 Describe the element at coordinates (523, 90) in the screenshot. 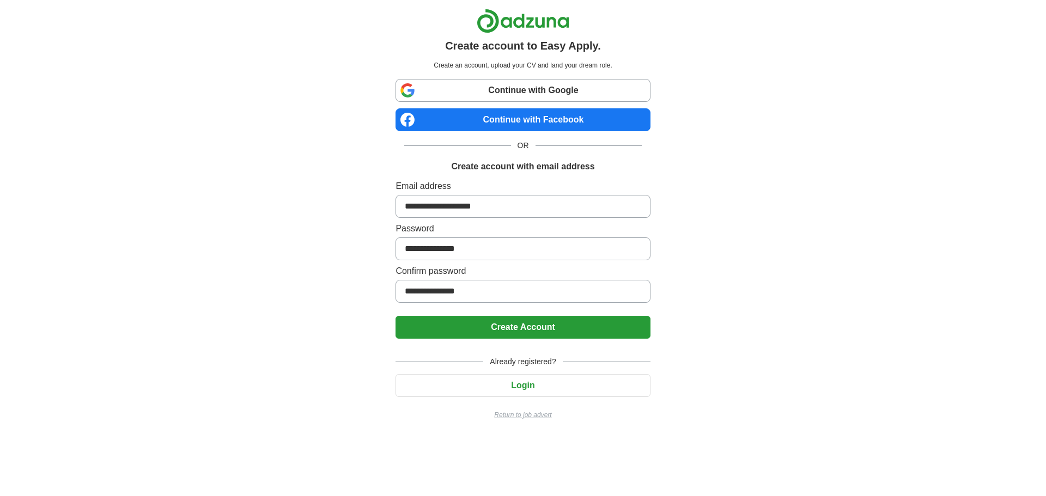

I see `a: Continue with Google` at that location.